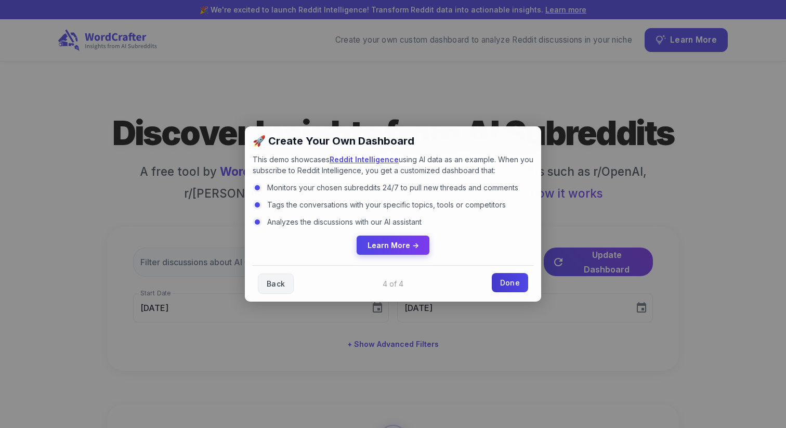 This screenshot has width=786, height=428. What do you see at coordinates (393, 165) in the screenshot?
I see `p: This demo showcases using AI data as an example. When you subscribe to Reddit Intelligence, you g...` at bounding box center [393, 165].